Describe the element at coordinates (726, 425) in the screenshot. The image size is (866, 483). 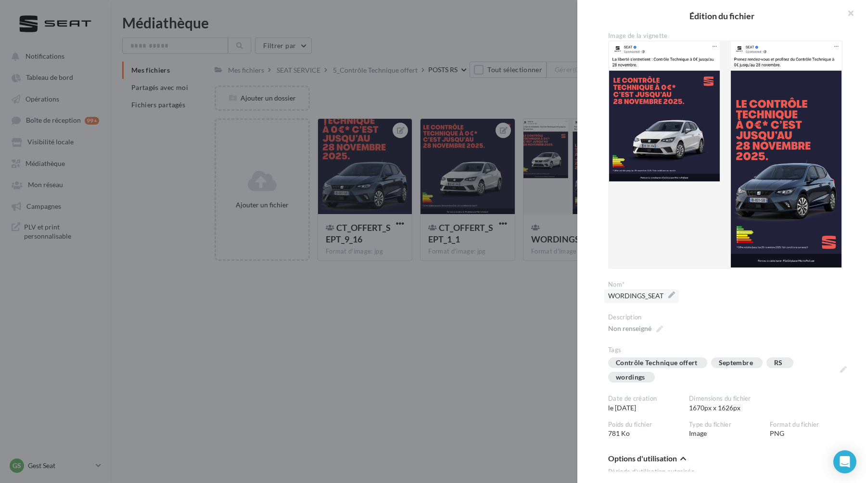
I see `div: Type du fichier` at that location.